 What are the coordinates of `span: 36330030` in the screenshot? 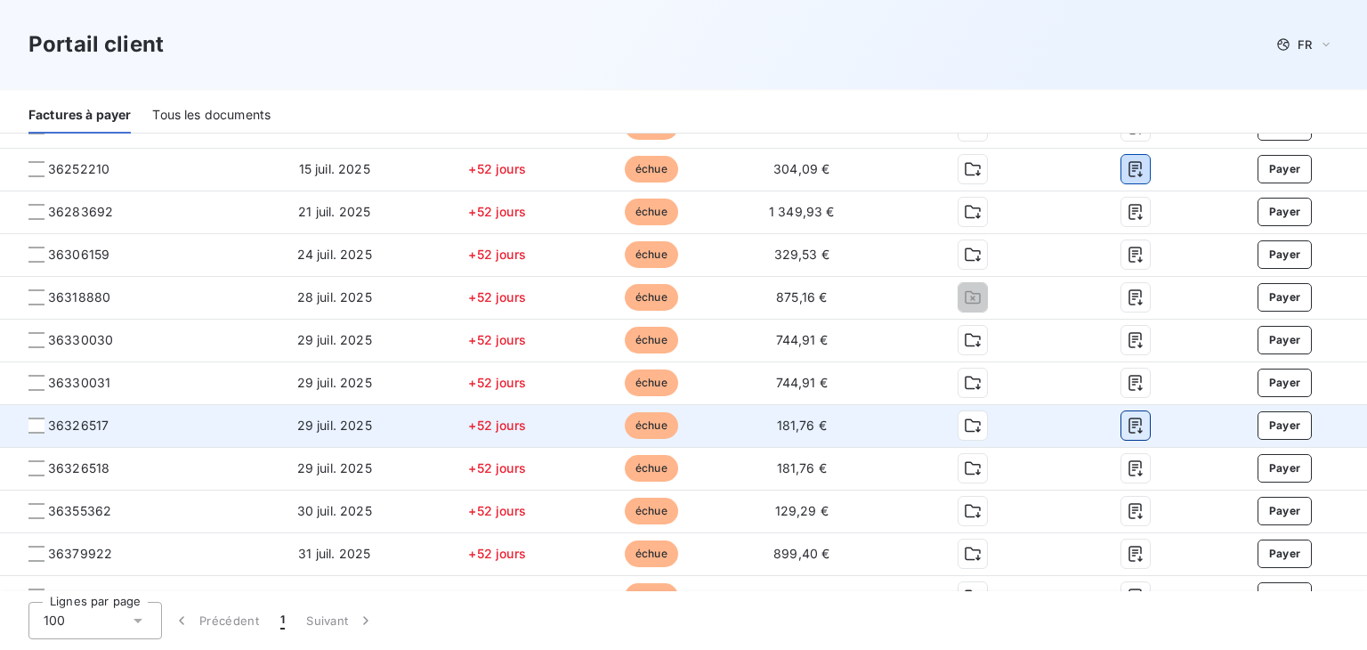 It's located at (80, 340).